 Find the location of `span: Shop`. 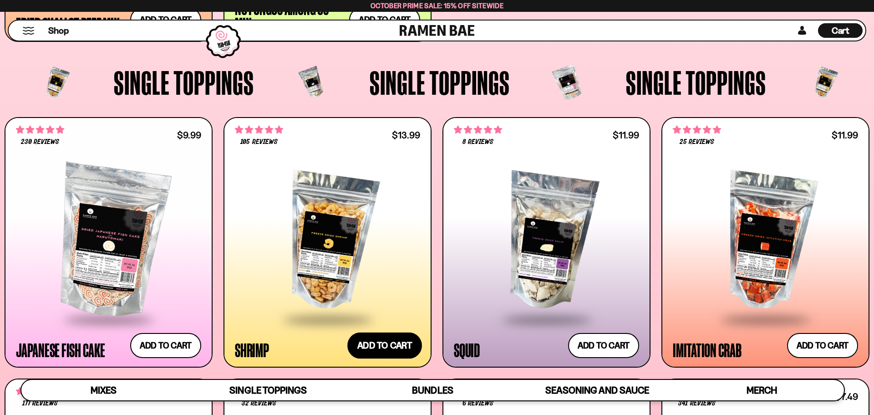

span: Shop is located at coordinates (58, 30).